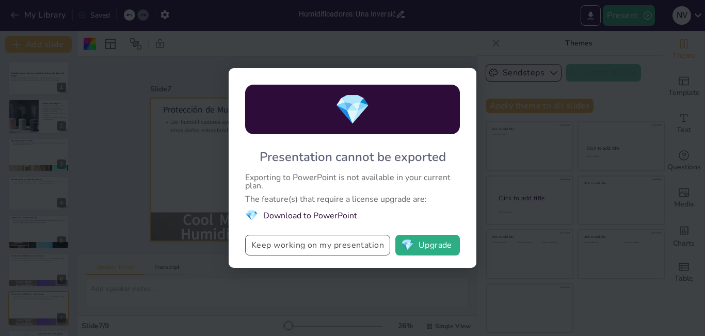 The width and height of the screenshot is (705, 336). Describe the element at coordinates (427, 245) in the screenshot. I see `button: diamondUpgrade` at that location.